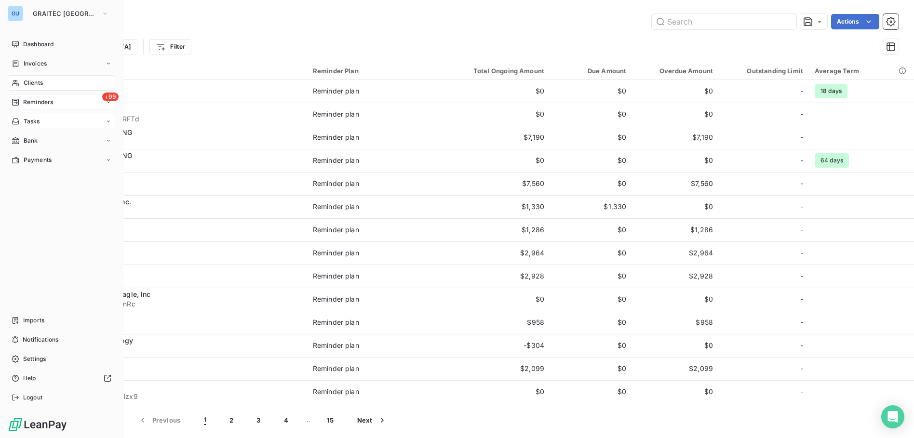 Image resolution: width=914 pixels, height=438 pixels. I want to click on span: cus_QZqfKzUVb4lzx9, so click(184, 397).